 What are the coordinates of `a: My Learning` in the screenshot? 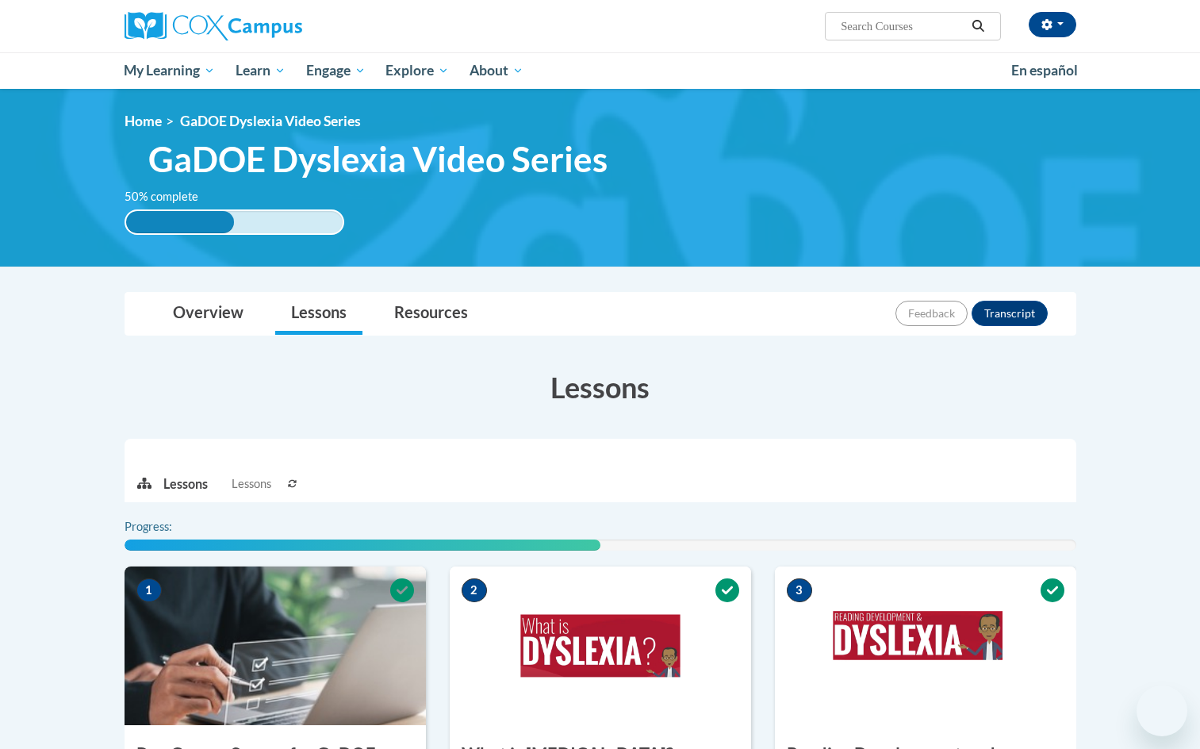 It's located at (170, 71).